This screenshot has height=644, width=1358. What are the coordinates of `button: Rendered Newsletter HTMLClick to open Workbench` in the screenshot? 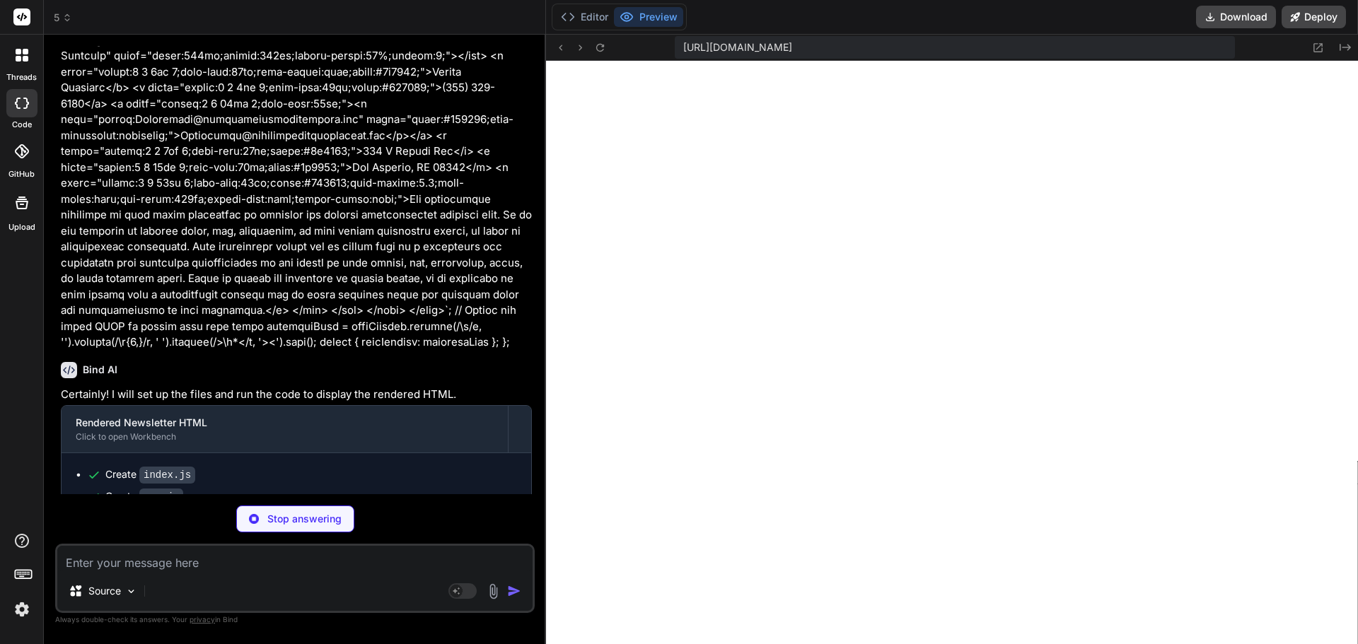 It's located at (284, 429).